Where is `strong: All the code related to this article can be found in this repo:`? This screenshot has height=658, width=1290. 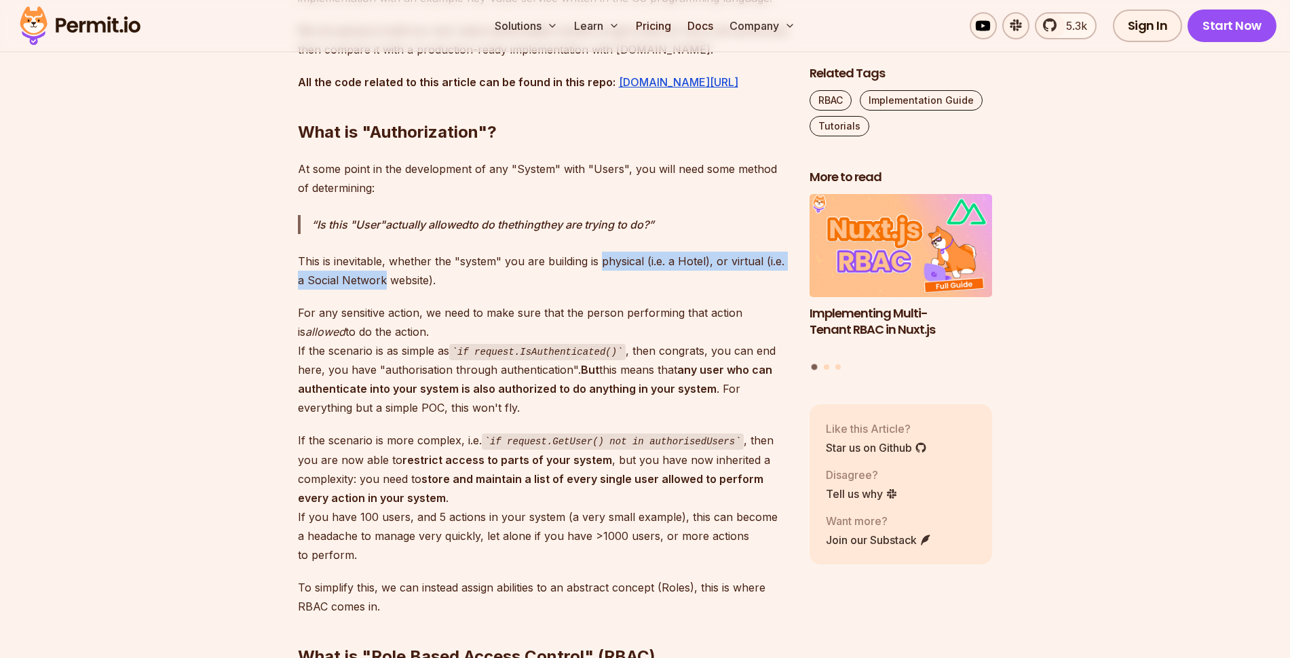 strong: All the code related to this article can be found in this repo: is located at coordinates (457, 82).